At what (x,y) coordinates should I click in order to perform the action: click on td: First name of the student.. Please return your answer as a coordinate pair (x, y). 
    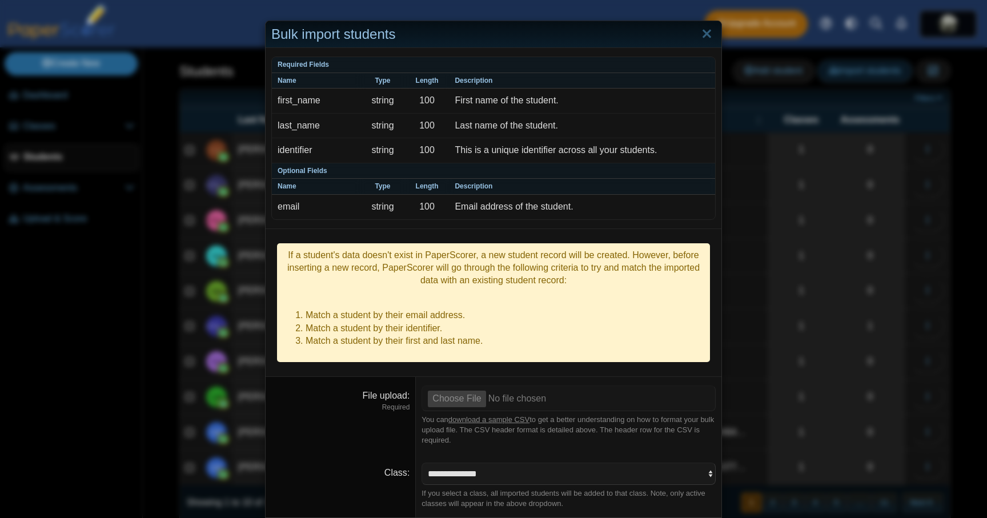
    Looking at the image, I should click on (582, 101).